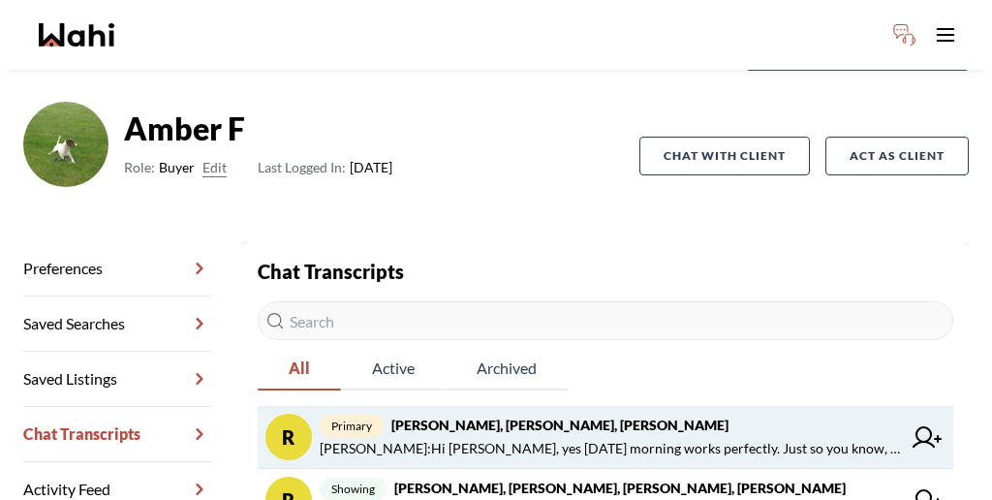 The height and width of the screenshot is (500, 992). I want to click on button: Toggle open navigation menu, so click(945, 35).